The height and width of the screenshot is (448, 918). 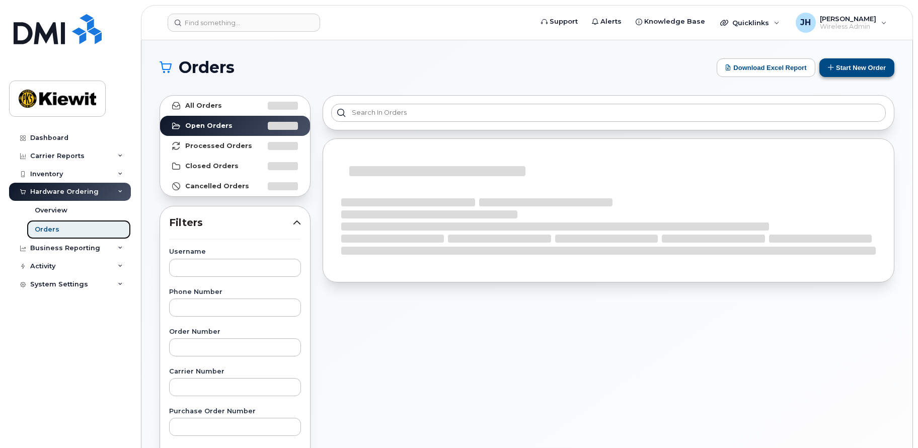 I want to click on strong: Open Orders, so click(x=209, y=126).